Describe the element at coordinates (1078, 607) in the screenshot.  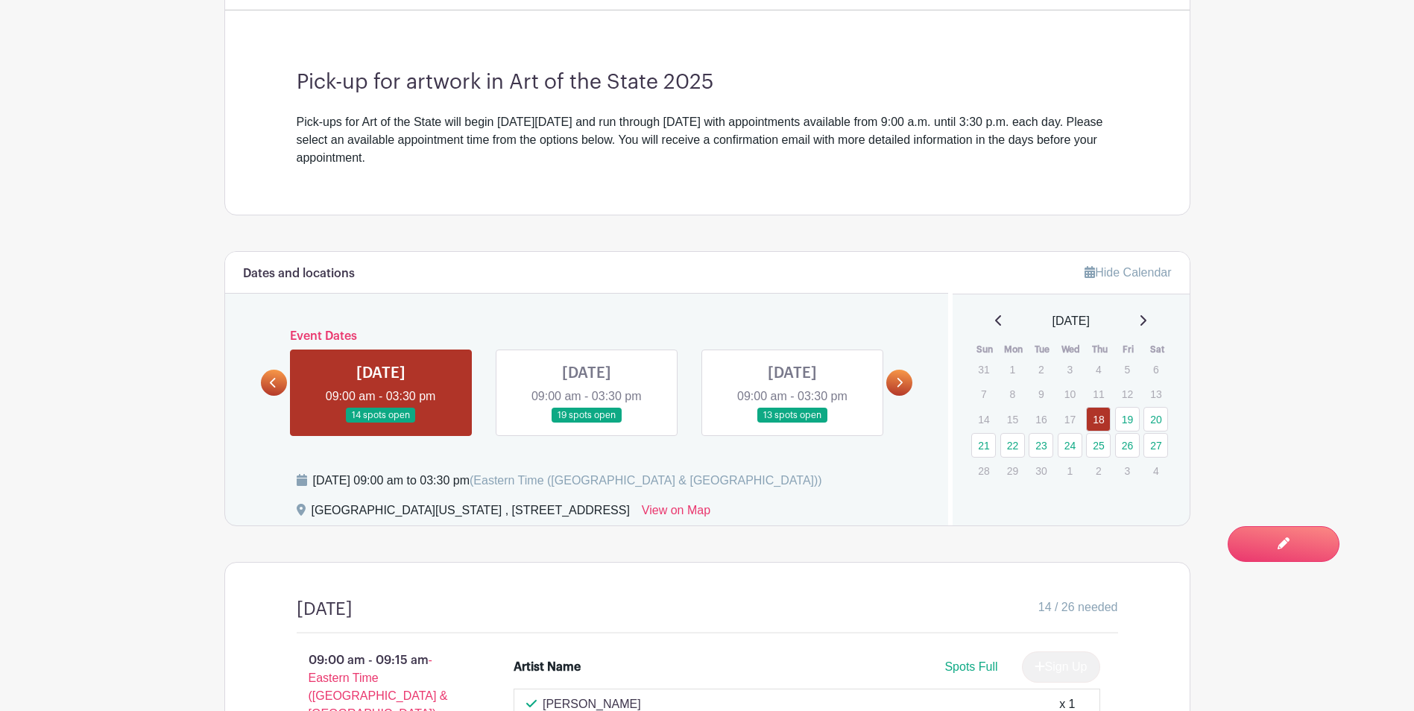
I see `span: 14 / 26 needed` at that location.